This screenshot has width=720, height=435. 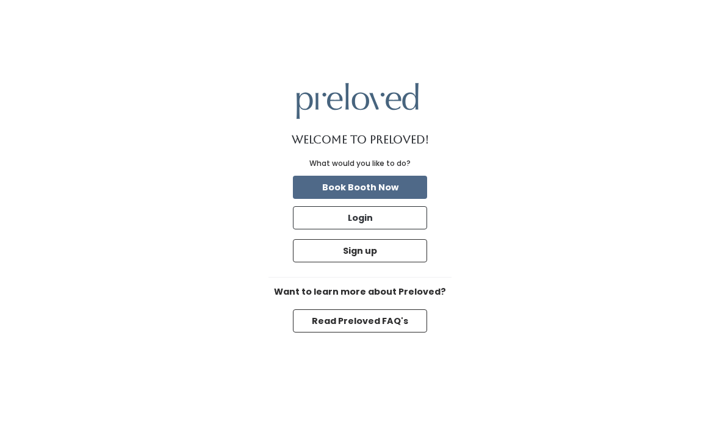 I want to click on h6: Want to learn more about Preloved?, so click(x=360, y=292).